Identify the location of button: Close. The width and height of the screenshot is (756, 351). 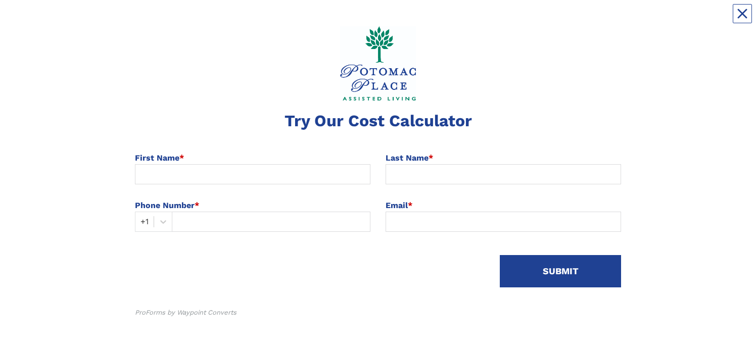
(742, 14).